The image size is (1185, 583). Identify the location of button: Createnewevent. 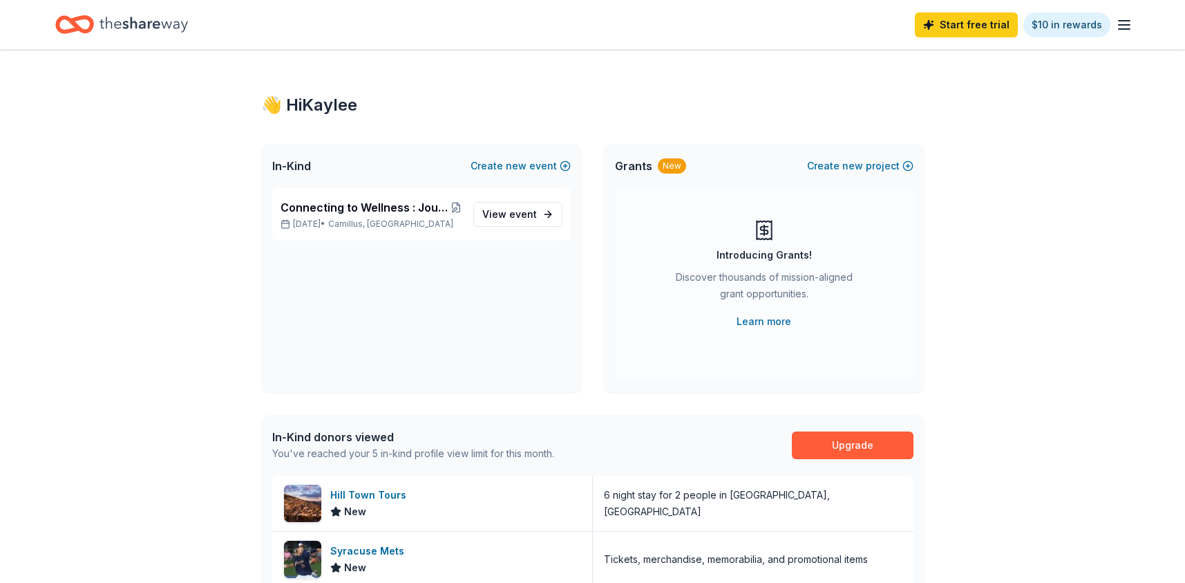
(520, 166).